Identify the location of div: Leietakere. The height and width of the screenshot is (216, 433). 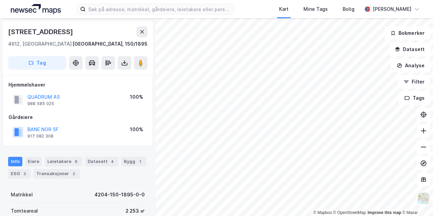
(63, 162).